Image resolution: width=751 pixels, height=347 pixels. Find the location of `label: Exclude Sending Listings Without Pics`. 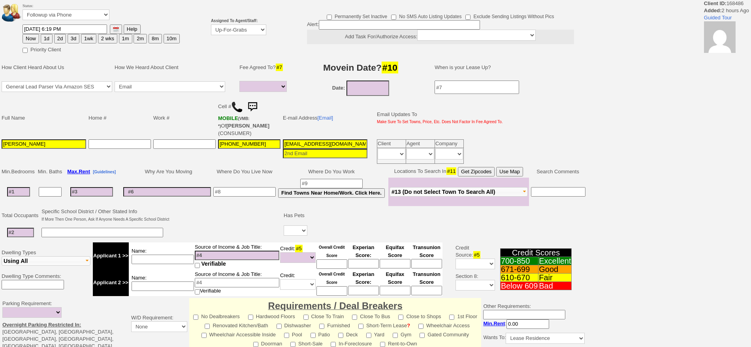

label: Exclude Sending Listings Without Pics is located at coordinates (509, 15).